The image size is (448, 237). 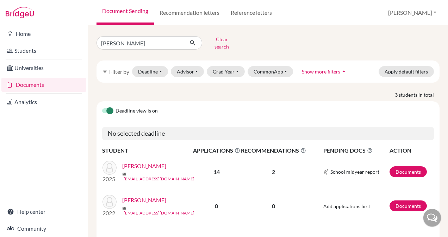 I want to click on button: Grad Year, so click(x=226, y=72).